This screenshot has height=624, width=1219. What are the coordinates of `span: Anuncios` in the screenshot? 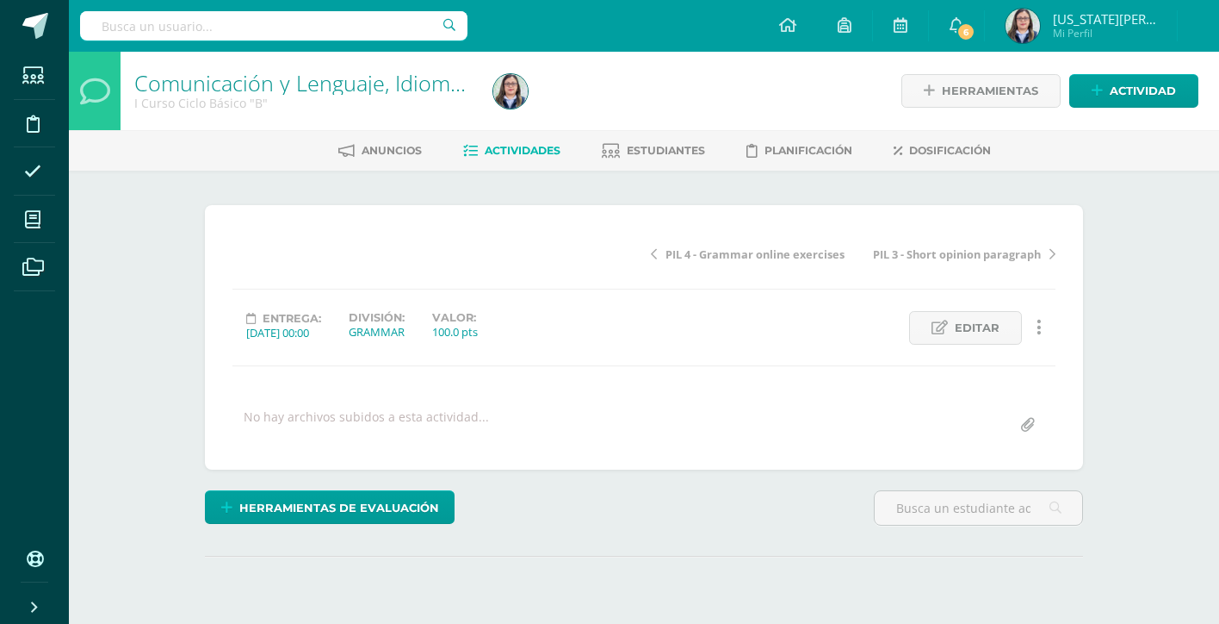 It's located at (392, 150).